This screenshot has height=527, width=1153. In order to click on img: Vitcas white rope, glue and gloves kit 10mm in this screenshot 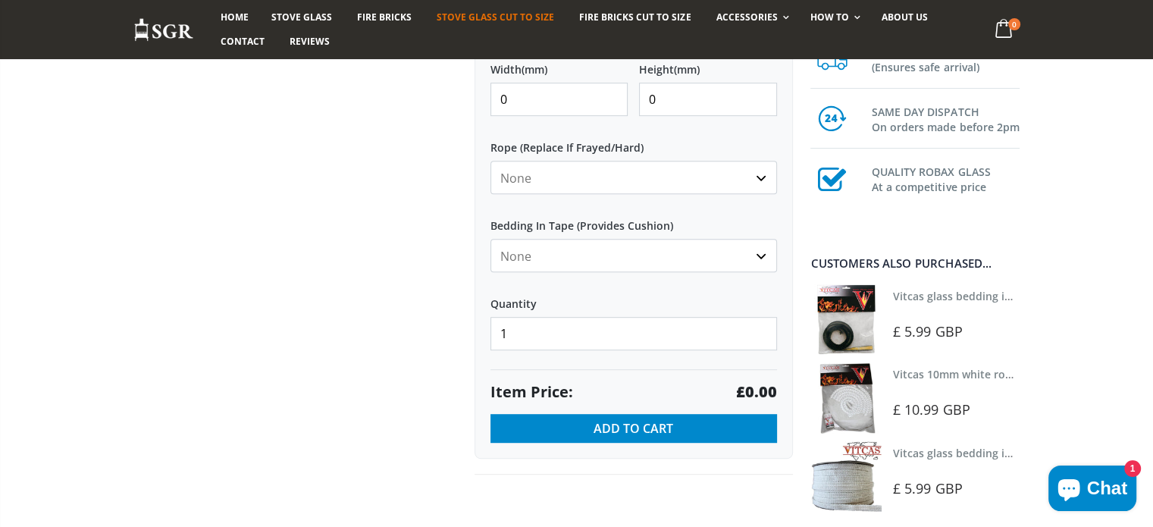, I will do `click(845, 397)`.